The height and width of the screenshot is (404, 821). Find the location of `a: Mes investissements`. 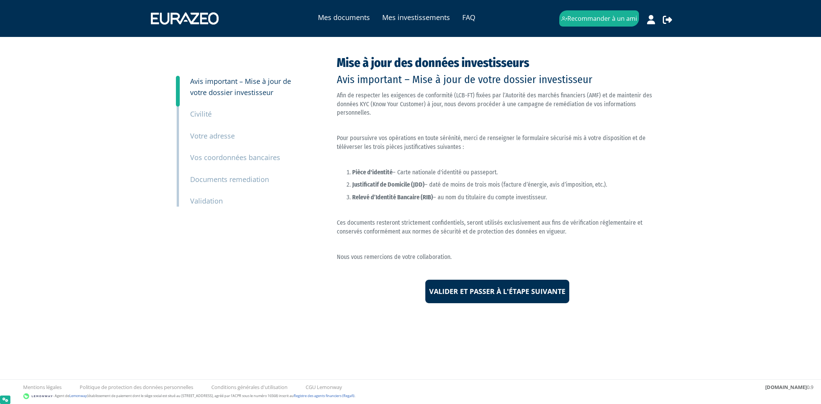

a: Mes investissements is located at coordinates (416, 17).